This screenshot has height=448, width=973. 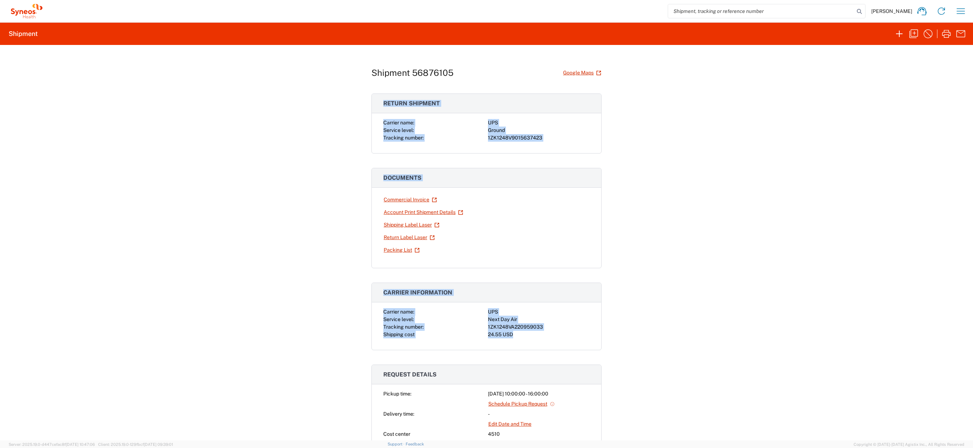 I want to click on span: Client: 2025.19.0-129fbcf, so click(x=136, y=445).